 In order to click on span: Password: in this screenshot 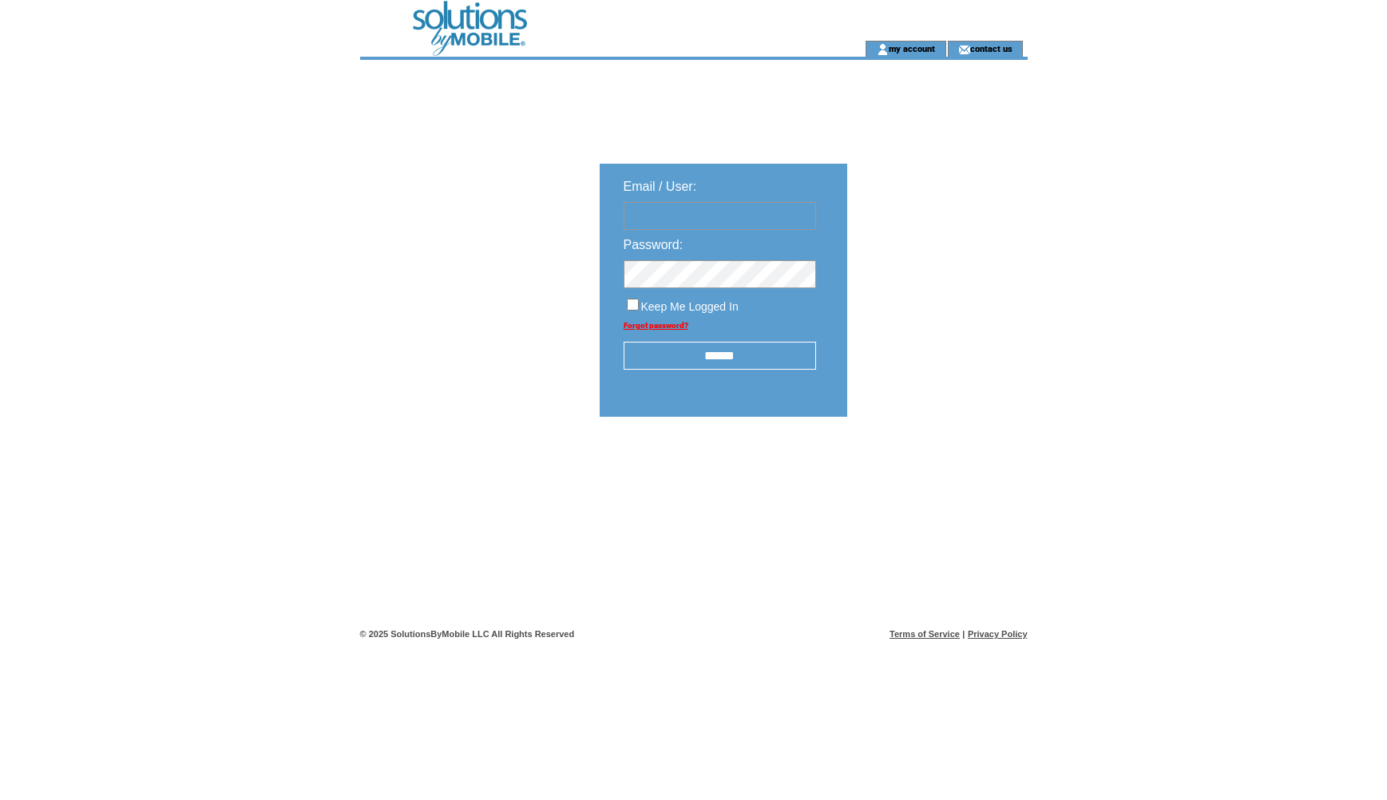, I will do `click(653, 244)`.